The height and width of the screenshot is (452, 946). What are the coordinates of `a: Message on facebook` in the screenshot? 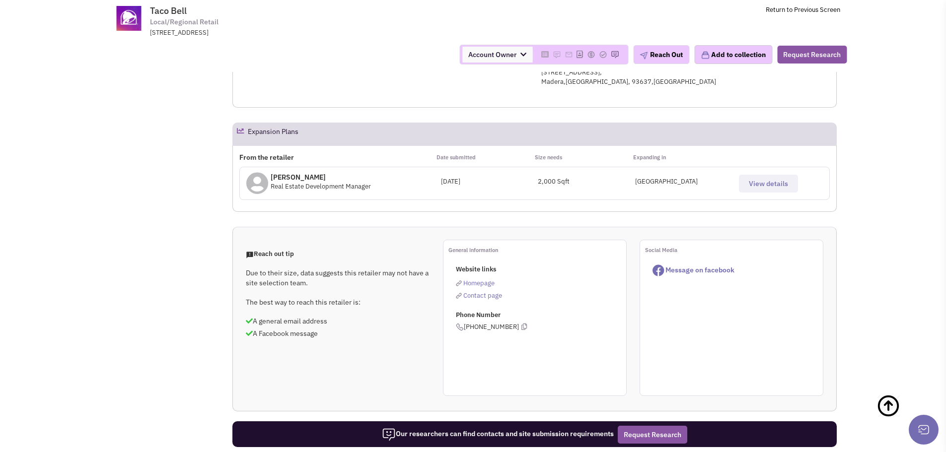 It's located at (693, 270).